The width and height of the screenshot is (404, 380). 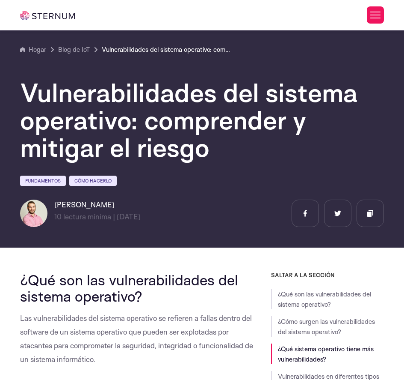 What do you see at coordinates (326, 354) in the screenshot?
I see `a: ¿Qué sistema operativo tiene más vulnerabilidades?` at bounding box center [326, 354].